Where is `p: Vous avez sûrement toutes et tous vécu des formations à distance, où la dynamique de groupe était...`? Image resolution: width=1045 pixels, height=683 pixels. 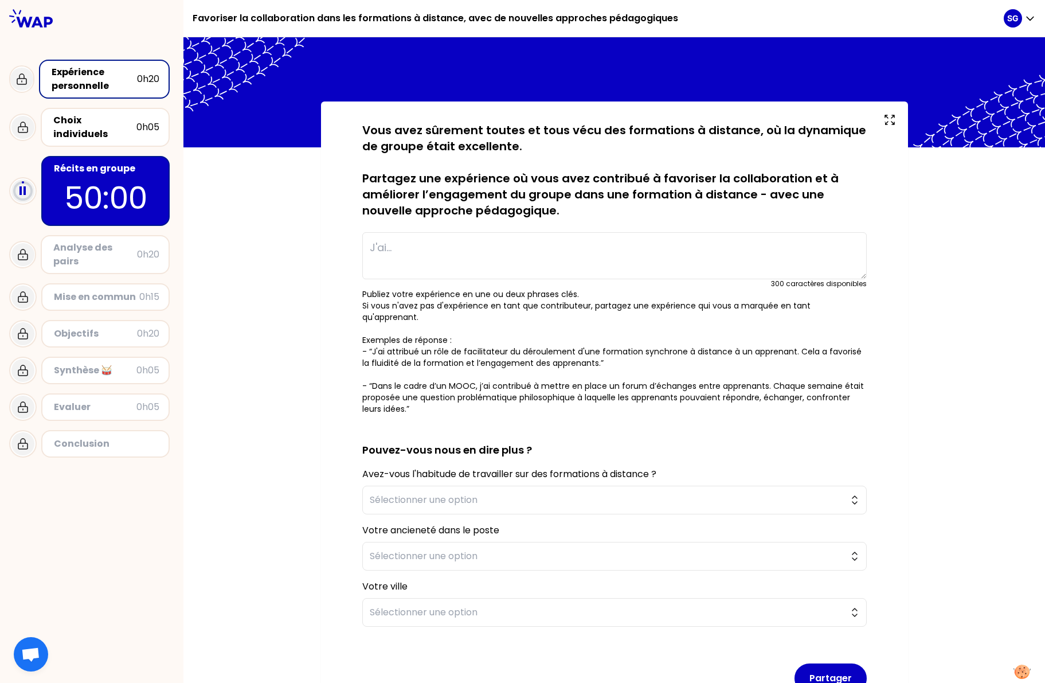
p: Vous avez sûrement toutes et tous vécu des formations à distance, où la dynamique de groupe était... is located at coordinates (615, 170).